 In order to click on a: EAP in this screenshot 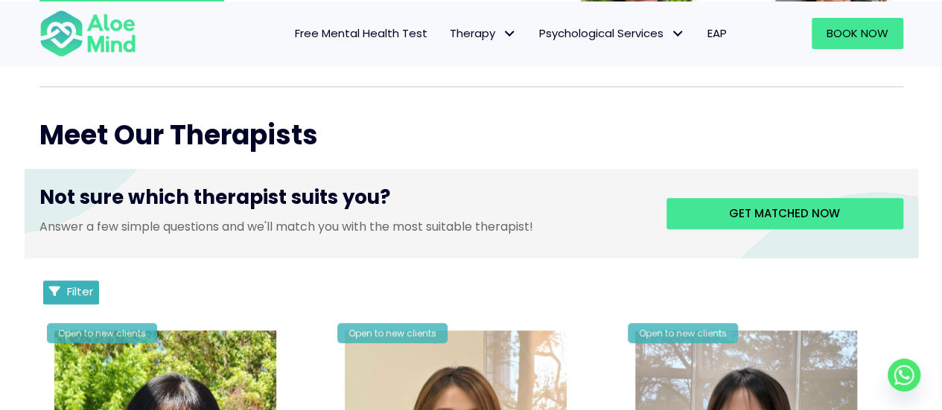, I will do `click(717, 34)`.